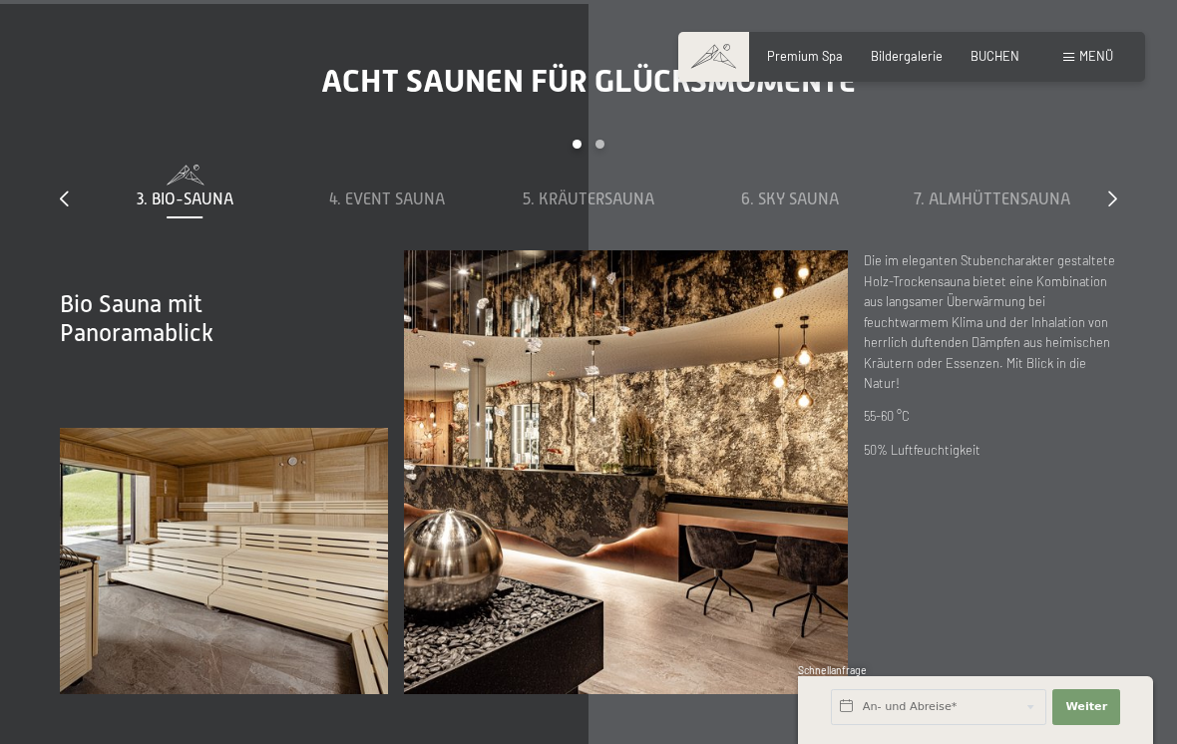  I want to click on img: Ein Wellness-Urlaub in Südtirol – 7.700 m² Spa, 10 Saunen, so click(626, 472).